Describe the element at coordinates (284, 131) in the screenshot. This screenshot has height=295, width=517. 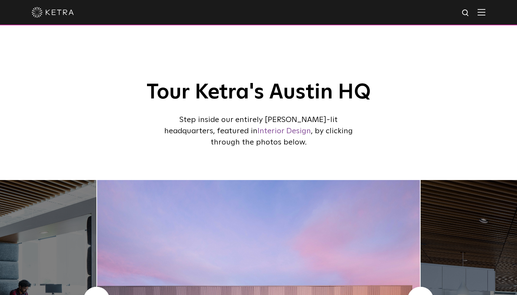
I see `a: Interior Design` at that location.